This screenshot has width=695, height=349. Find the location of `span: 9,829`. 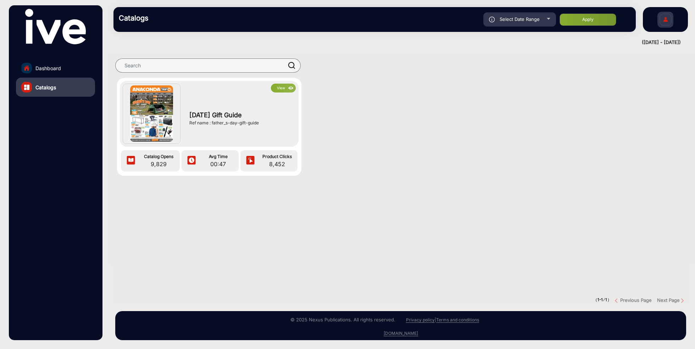

span: 9,829 is located at coordinates (158, 164).